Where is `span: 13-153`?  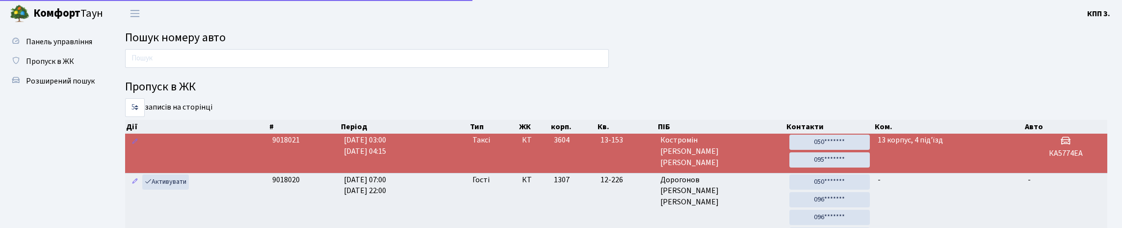
span: 13-153 is located at coordinates (626, 140).